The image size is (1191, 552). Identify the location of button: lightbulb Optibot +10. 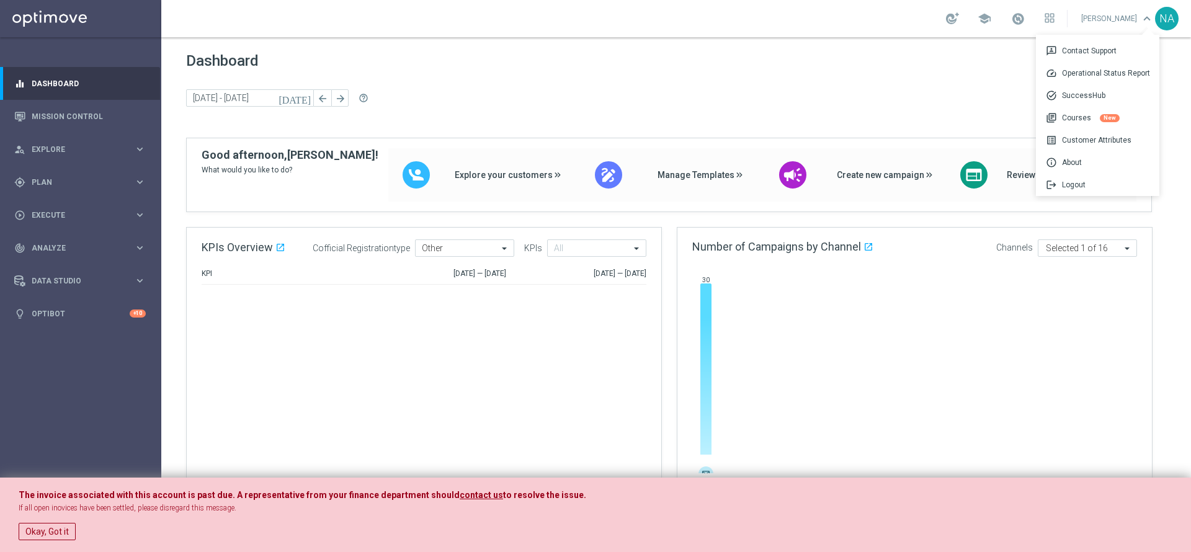
(80, 314).